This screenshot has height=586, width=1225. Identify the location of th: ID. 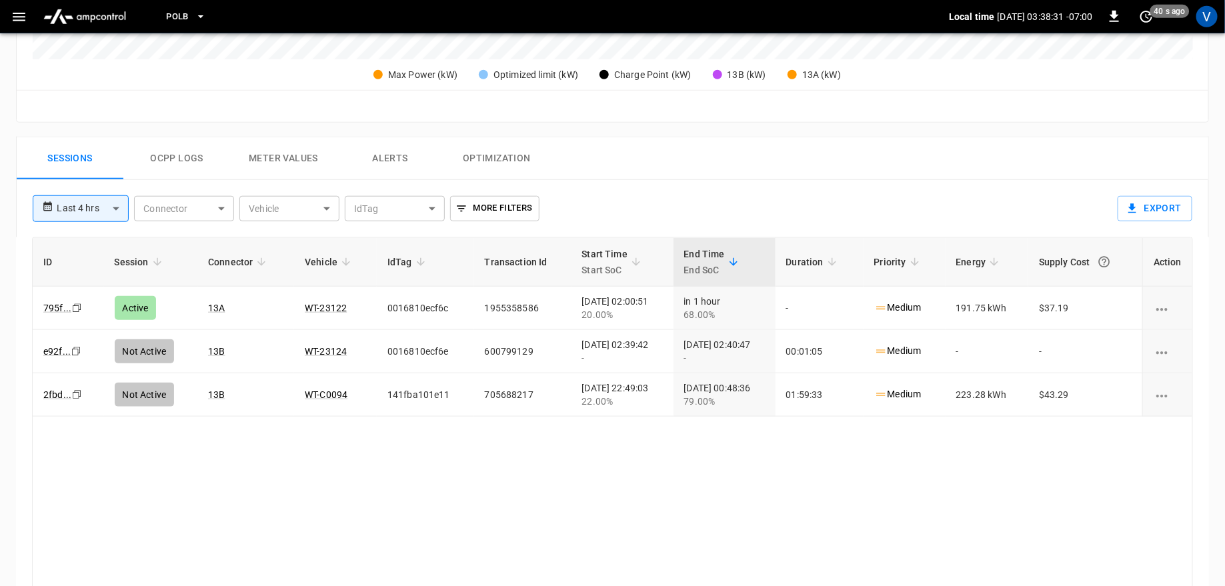
(68, 262).